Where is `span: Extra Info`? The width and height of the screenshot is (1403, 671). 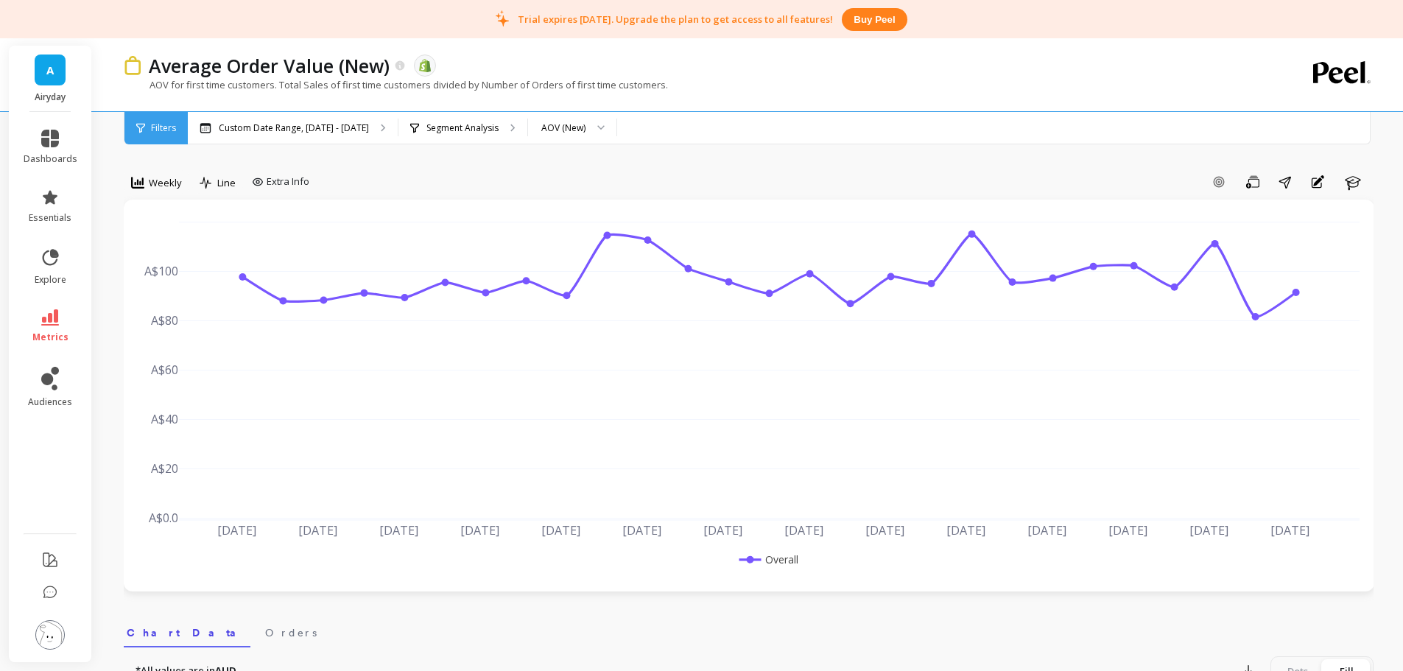
span: Extra Info is located at coordinates (288, 182).